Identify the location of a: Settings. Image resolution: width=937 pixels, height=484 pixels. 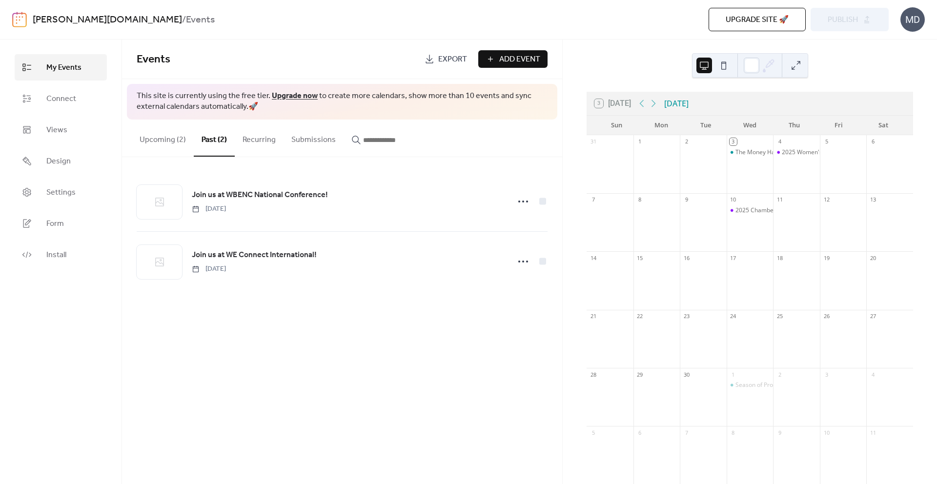
(61, 192).